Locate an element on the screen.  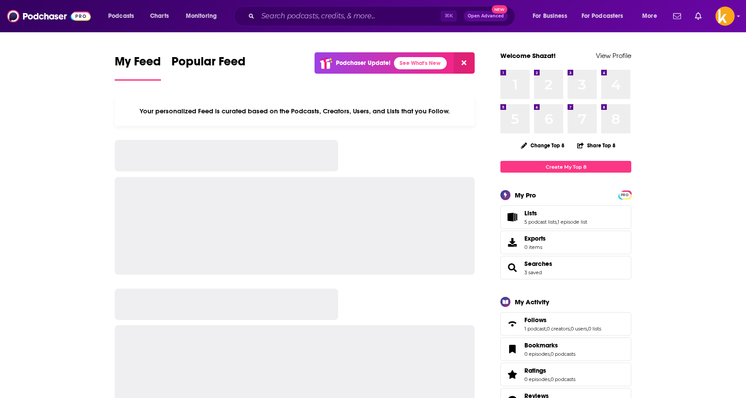
a: 3 saved is located at coordinates (533, 273).